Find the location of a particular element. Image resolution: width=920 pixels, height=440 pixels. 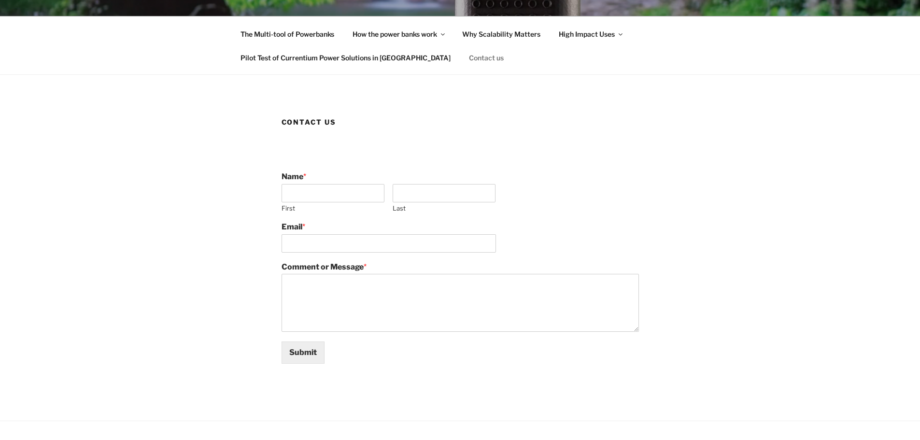

label: Email is located at coordinates (460, 227).